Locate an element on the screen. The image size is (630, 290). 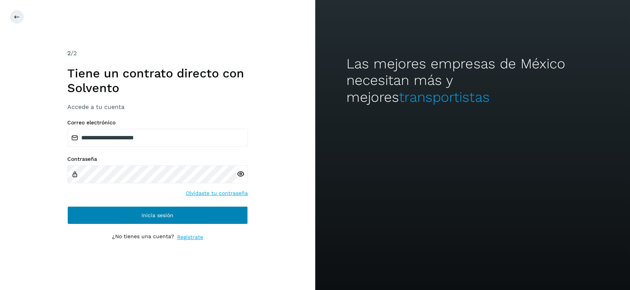
a: Olvidaste tu contraseña is located at coordinates (217, 193).